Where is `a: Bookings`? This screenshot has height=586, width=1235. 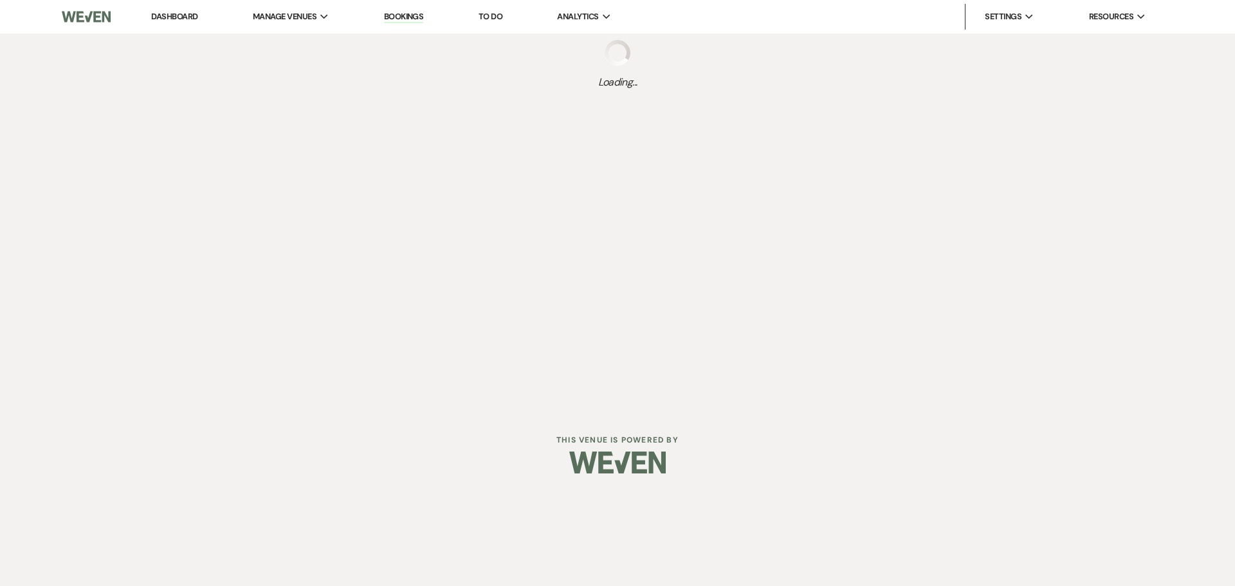 a: Bookings is located at coordinates (404, 17).